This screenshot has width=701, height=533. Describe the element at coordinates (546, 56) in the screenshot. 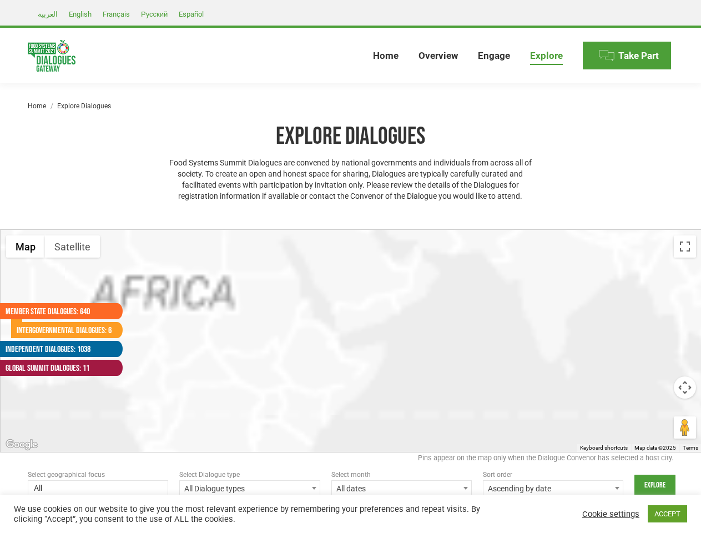

I see `span: Explore` at that location.